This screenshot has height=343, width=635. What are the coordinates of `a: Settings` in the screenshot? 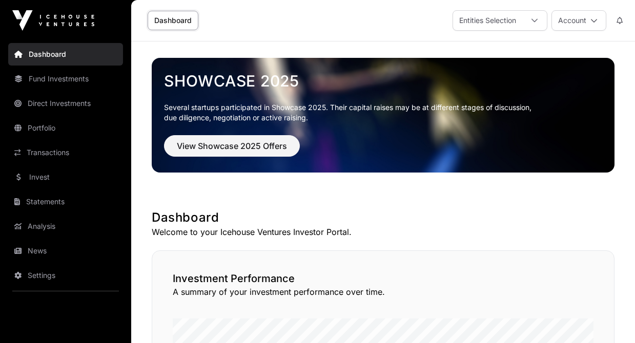 It's located at (66, 276).